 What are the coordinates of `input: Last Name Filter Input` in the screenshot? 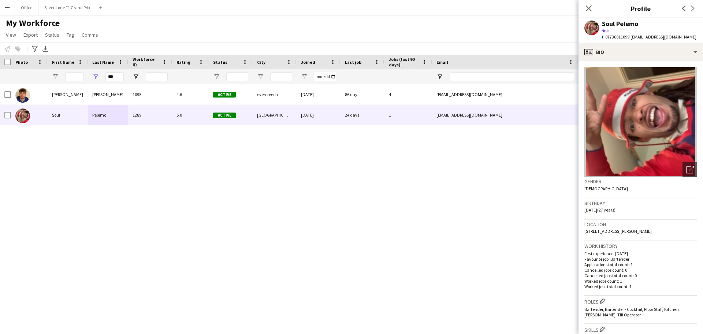 It's located at (115, 77).